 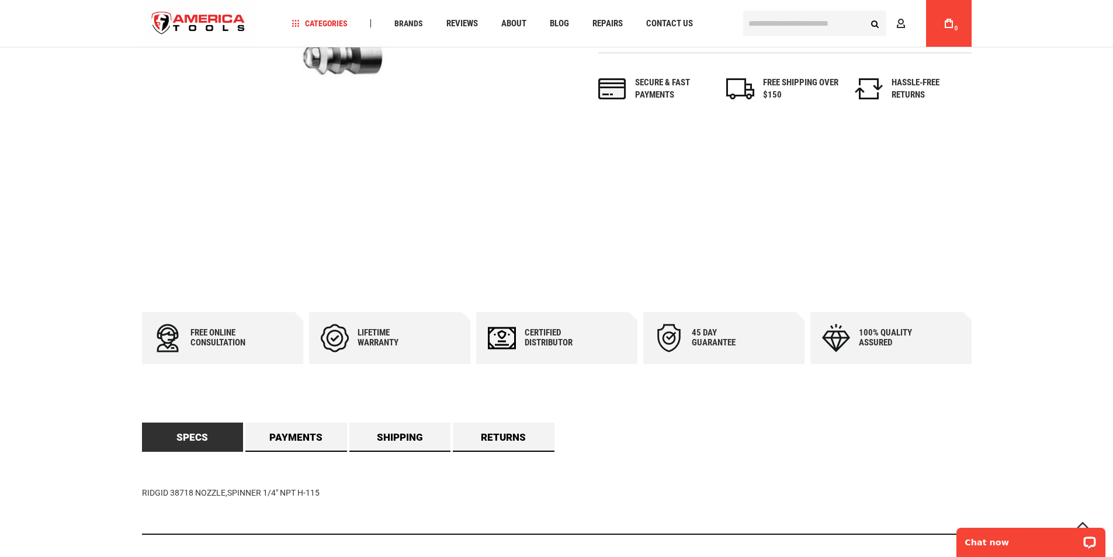 What do you see at coordinates (608, 23) in the screenshot?
I see `span: Repairs` at bounding box center [608, 23].